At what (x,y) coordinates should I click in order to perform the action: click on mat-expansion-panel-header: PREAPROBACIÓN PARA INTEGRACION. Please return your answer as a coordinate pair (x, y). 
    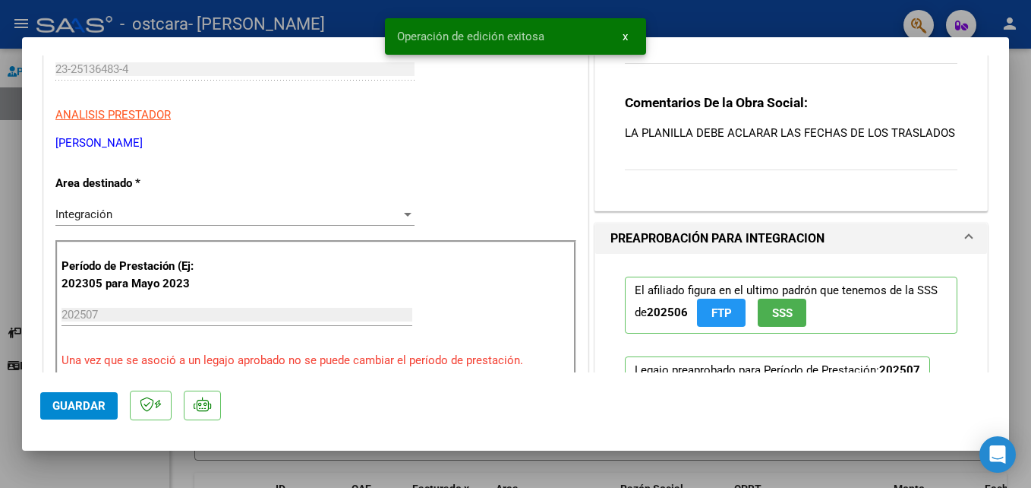
    Looking at the image, I should click on (791, 238).